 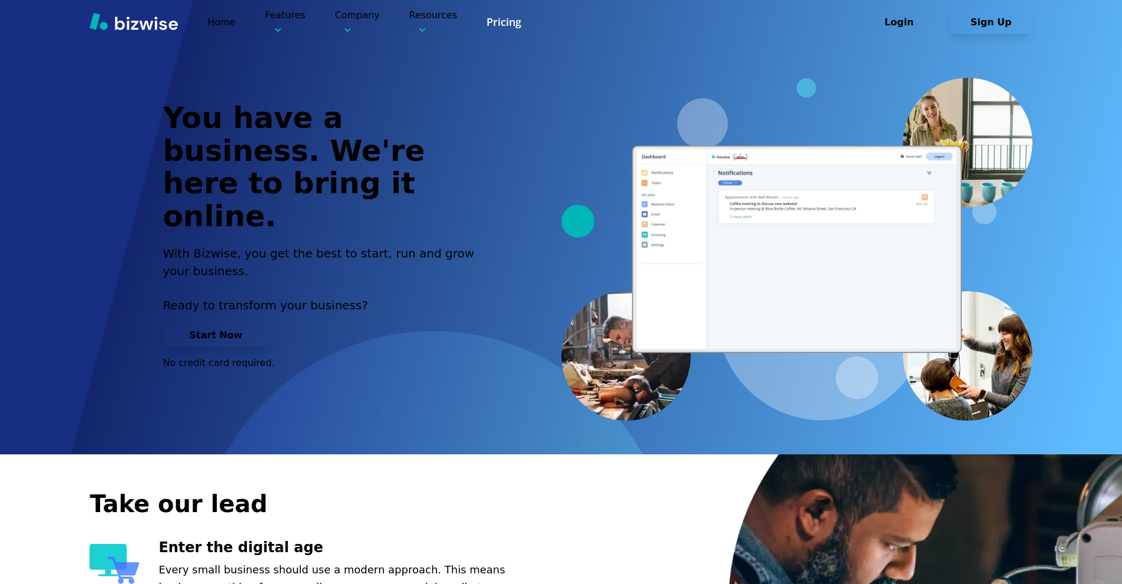 What do you see at coordinates (357, 22) in the screenshot?
I see `p: Company` at bounding box center [357, 22].